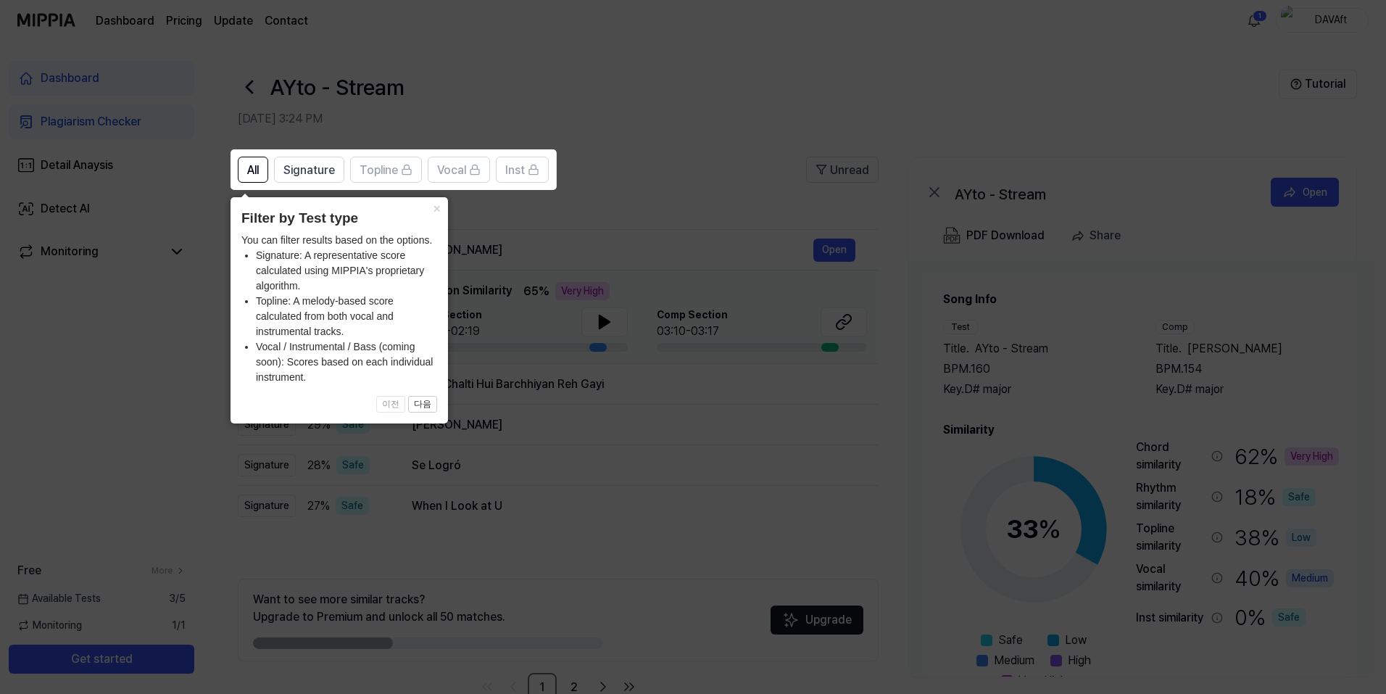  What do you see at coordinates (339, 218) in the screenshot?
I see `header: Filter by Test type` at bounding box center [339, 218].